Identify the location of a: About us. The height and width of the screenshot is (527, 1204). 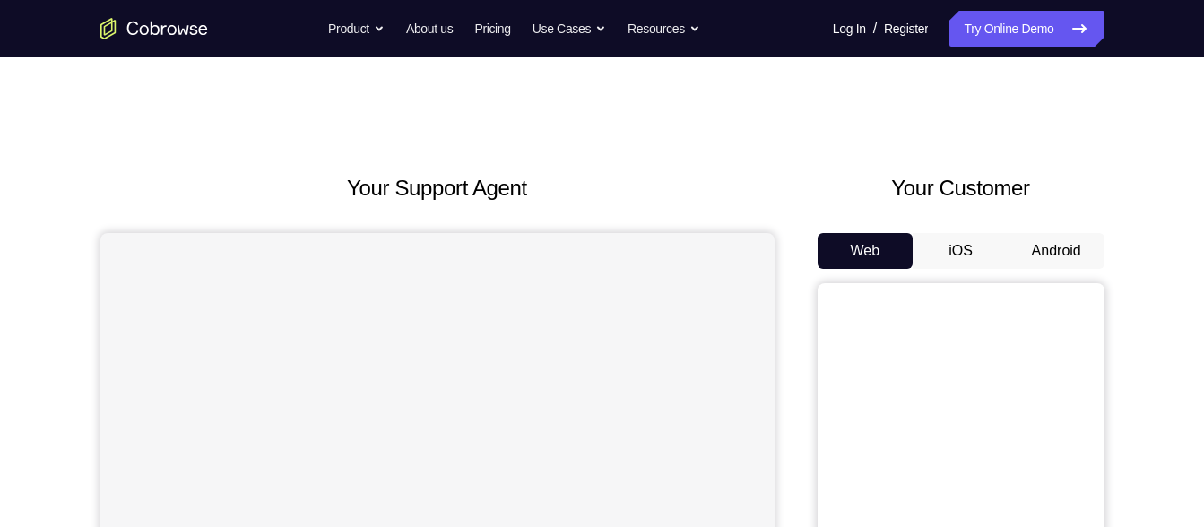
(430, 29).